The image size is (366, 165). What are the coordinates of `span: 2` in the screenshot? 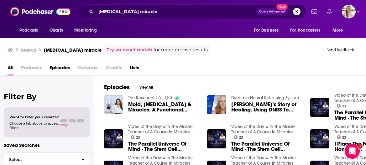 It's located at (171, 98).